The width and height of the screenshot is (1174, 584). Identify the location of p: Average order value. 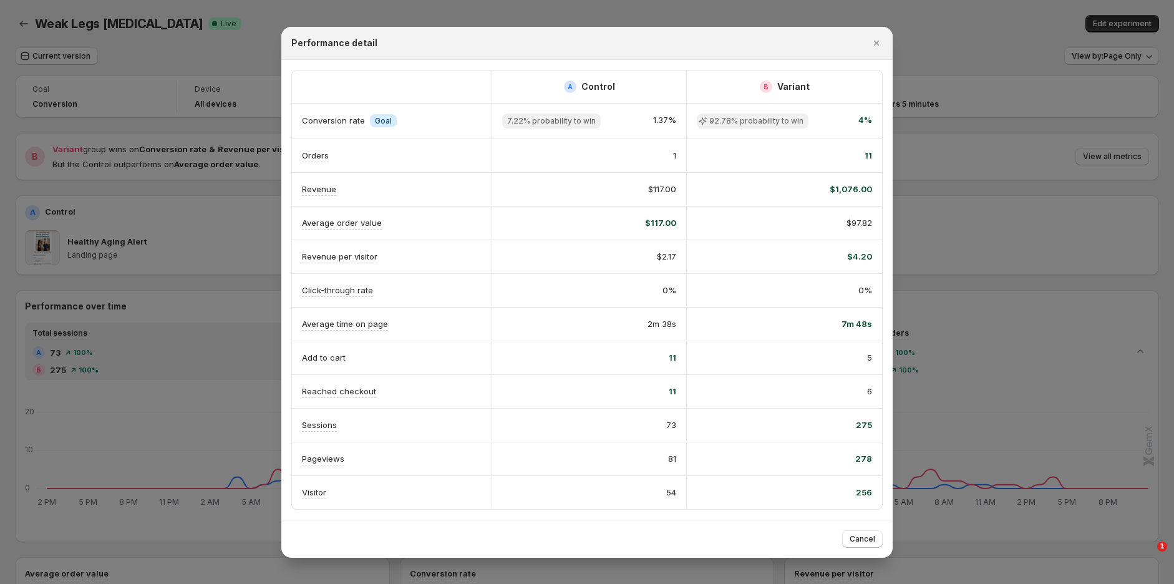
(342, 223).